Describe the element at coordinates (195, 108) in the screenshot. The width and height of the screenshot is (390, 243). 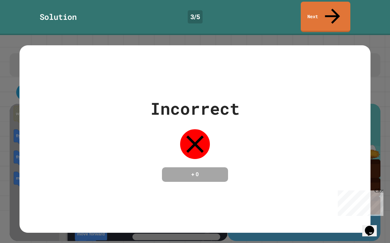
I see `div: Incorrect` at that location.